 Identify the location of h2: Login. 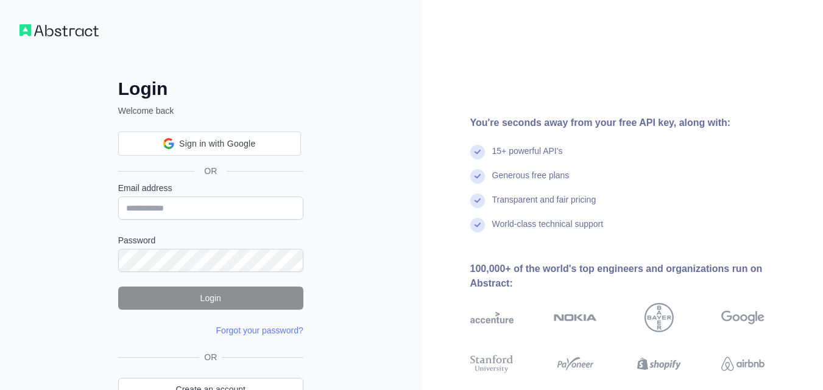
(211, 89).